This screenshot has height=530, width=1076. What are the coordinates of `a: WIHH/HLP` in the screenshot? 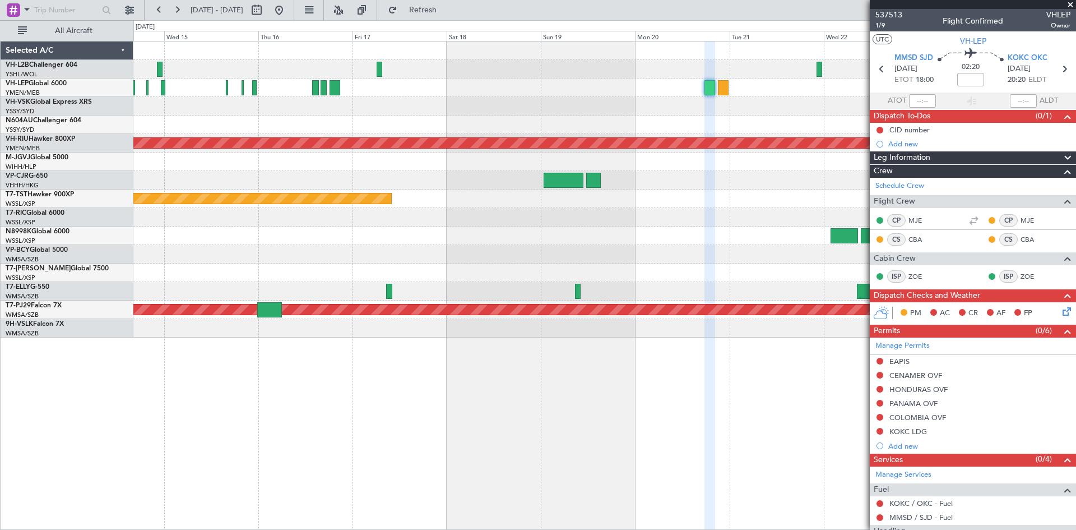 It's located at (21, 166).